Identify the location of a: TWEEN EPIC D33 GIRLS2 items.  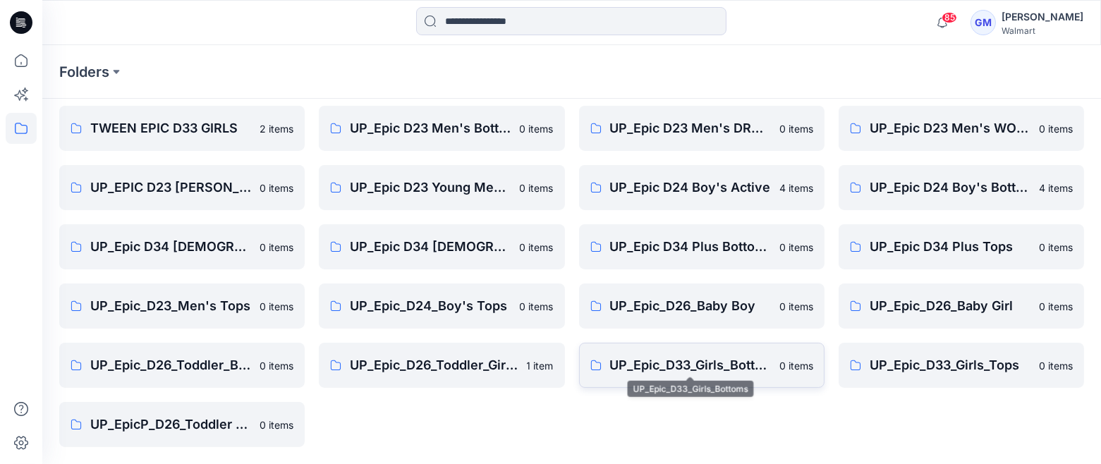
(182, 128).